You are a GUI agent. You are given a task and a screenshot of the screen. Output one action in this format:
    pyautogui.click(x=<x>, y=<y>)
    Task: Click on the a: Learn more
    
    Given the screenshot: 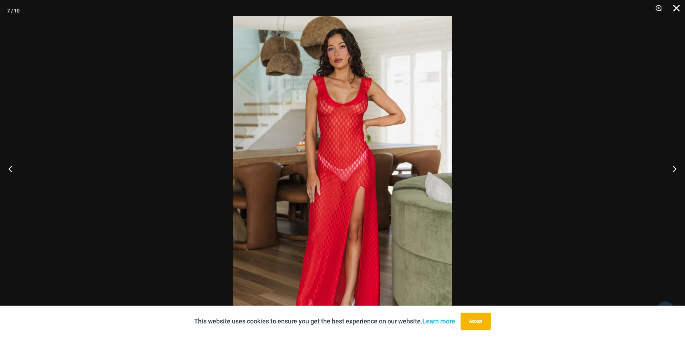 What is the action you would take?
    pyautogui.click(x=439, y=321)
    